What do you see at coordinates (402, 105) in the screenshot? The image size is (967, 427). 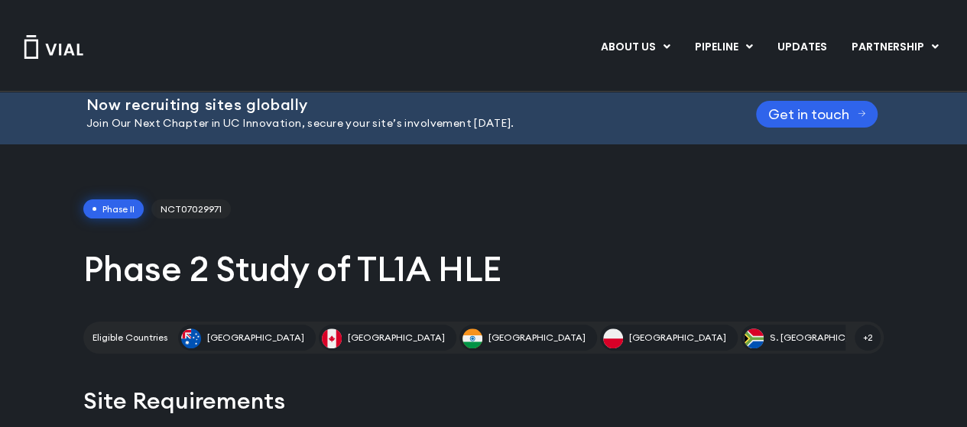 I see `h2: Now recruiting sites globally` at bounding box center [402, 105].